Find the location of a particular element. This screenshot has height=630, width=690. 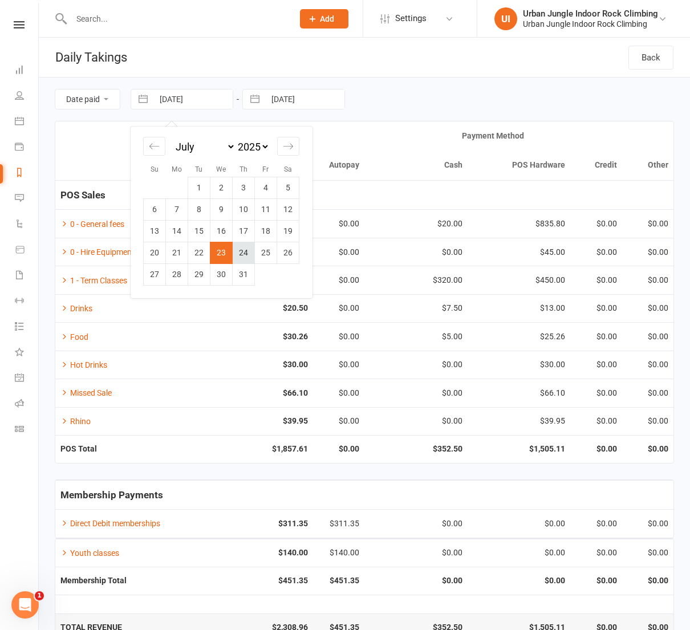

a: People is located at coordinates (26, 96).